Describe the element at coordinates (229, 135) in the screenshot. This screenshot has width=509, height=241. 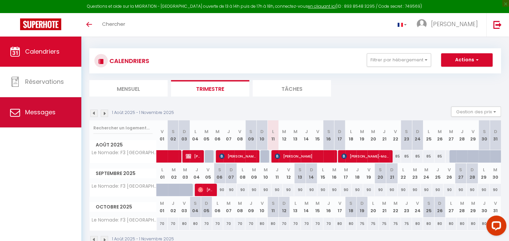
I see `th: 07` at that location.